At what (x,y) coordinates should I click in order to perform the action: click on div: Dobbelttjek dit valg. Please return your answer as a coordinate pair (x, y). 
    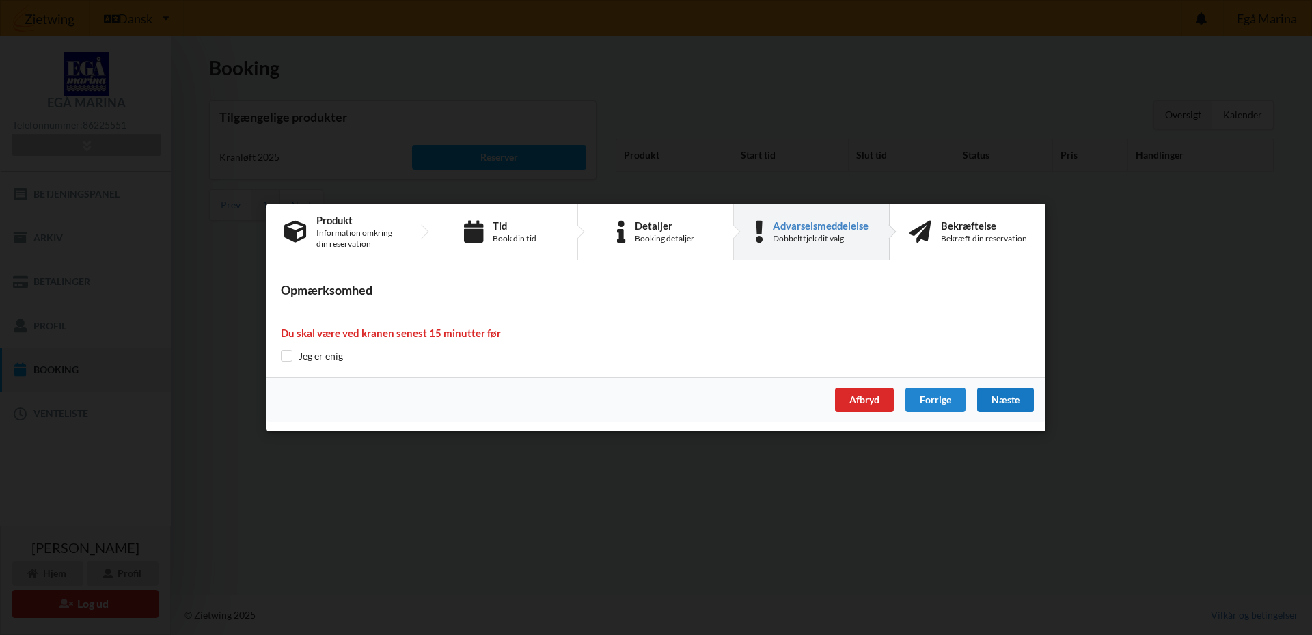
    Looking at the image, I should click on (820, 238).